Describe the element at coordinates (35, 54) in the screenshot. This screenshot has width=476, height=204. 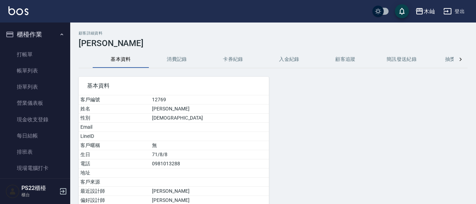
I see `a: 打帳單` at that location.